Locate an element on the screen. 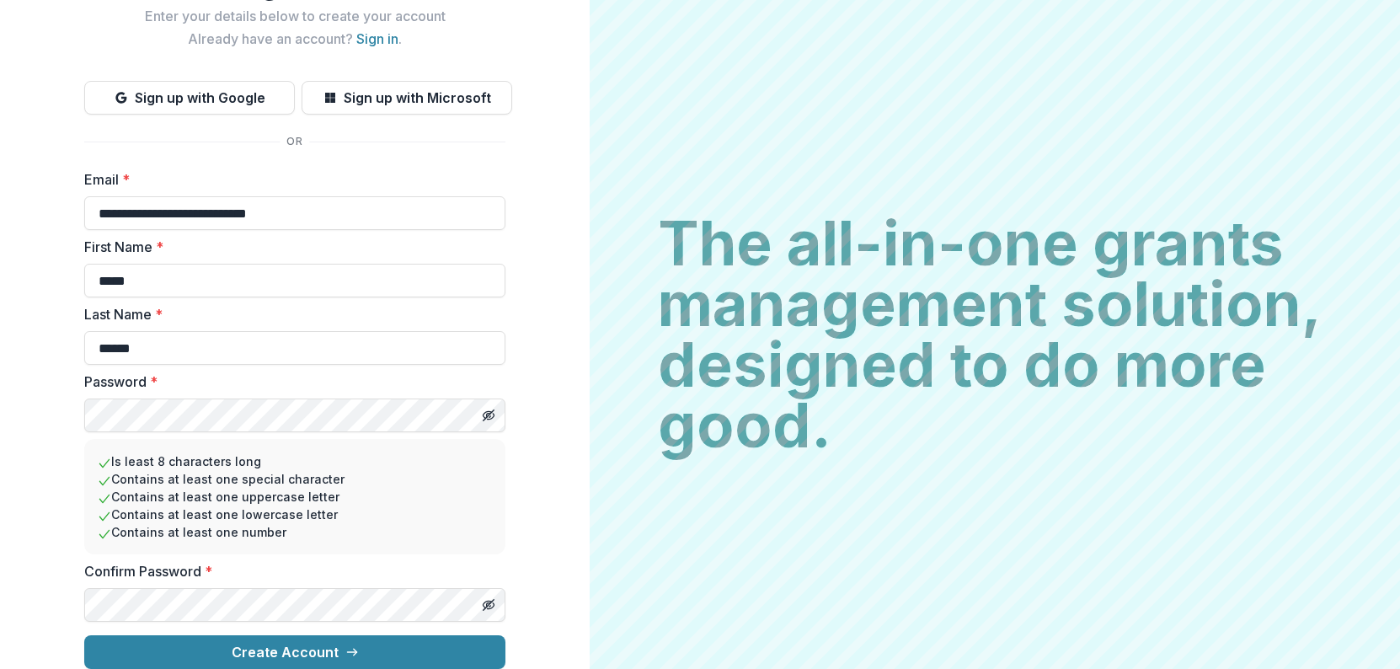  a: Sign in is located at coordinates (377, 39).